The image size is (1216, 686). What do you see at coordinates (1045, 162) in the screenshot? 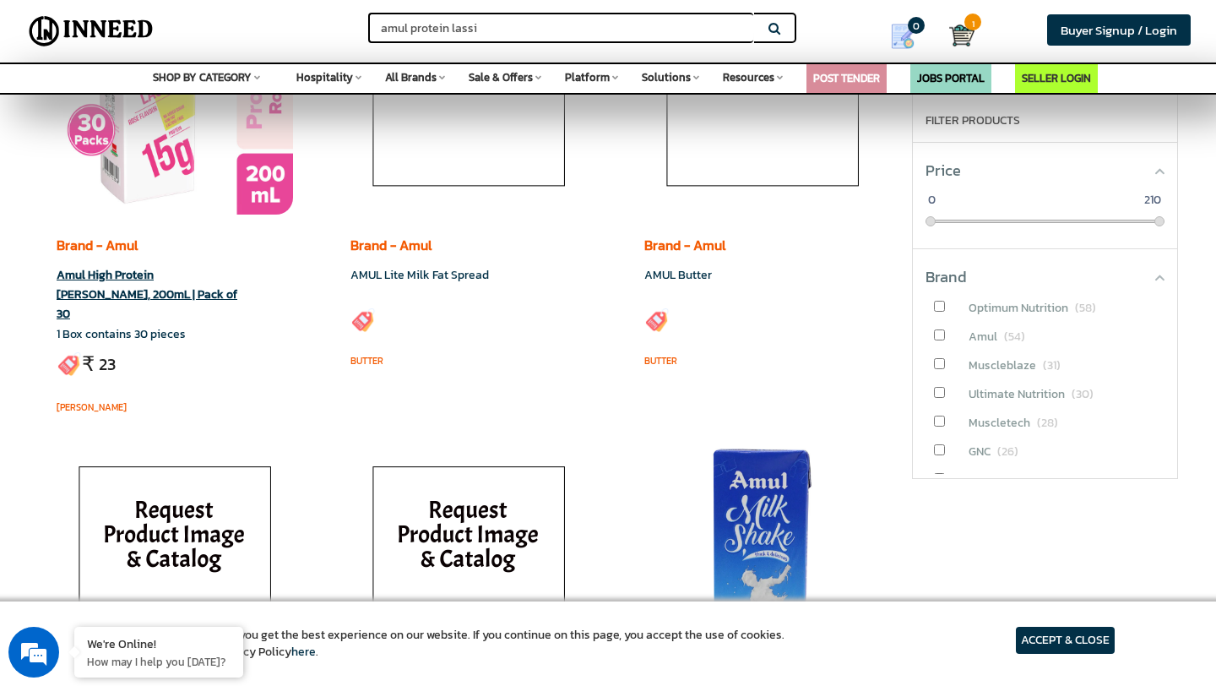
I see `div: Price` at bounding box center [1045, 162].